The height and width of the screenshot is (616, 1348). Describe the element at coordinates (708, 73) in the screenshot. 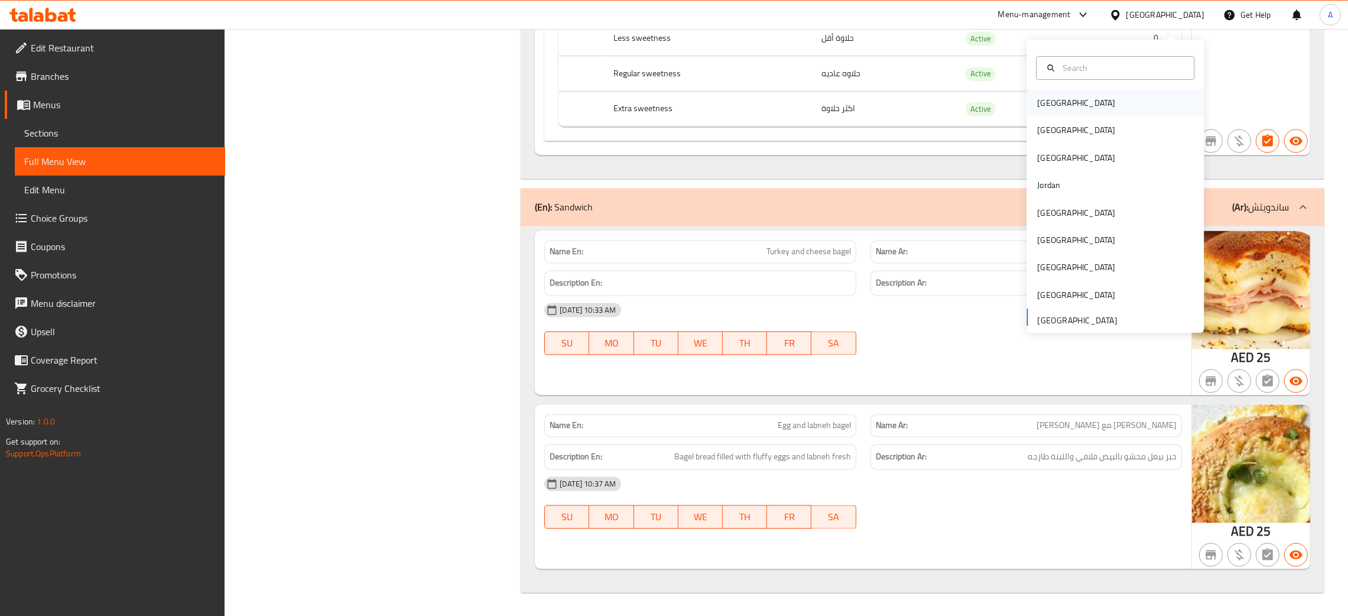

I see `th: Regular sweetness` at that location.